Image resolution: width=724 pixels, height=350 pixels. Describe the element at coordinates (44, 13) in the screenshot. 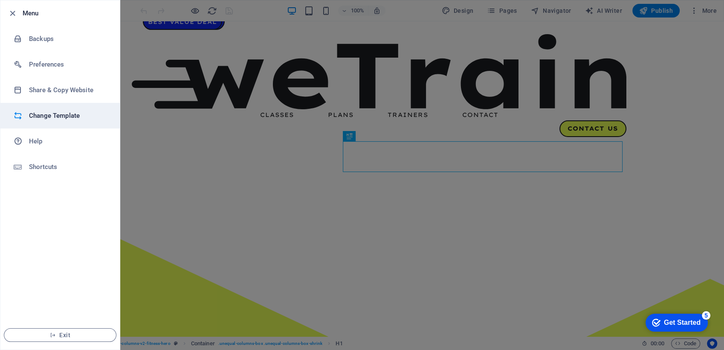

I see `div: Get Started` at that location.